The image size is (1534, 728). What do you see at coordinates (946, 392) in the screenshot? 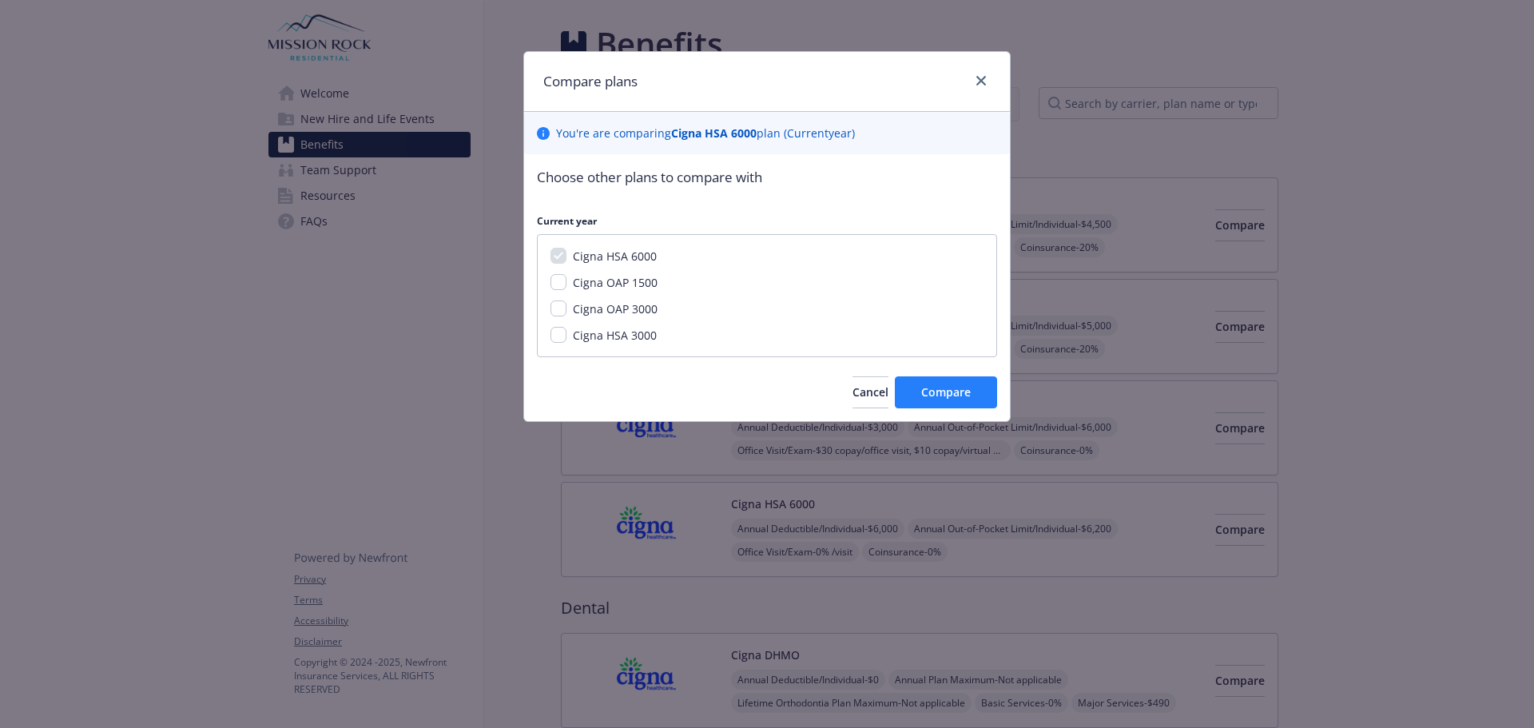
I see `button: Compare` at bounding box center [946, 392].